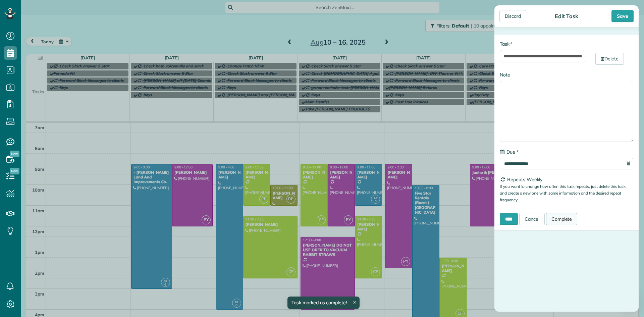 The image size is (644, 317). Describe the element at coordinates (505, 75) in the screenshot. I see `label: Note` at that location.